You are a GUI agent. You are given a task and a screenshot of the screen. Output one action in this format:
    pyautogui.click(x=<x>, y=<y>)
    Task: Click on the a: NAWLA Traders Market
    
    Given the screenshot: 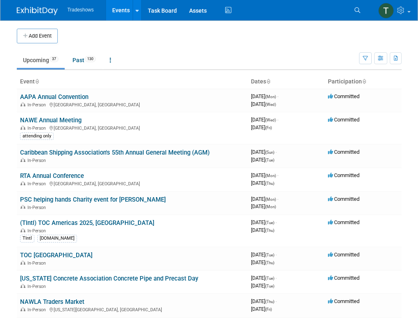 What is the action you would take?
    pyautogui.click(x=52, y=302)
    